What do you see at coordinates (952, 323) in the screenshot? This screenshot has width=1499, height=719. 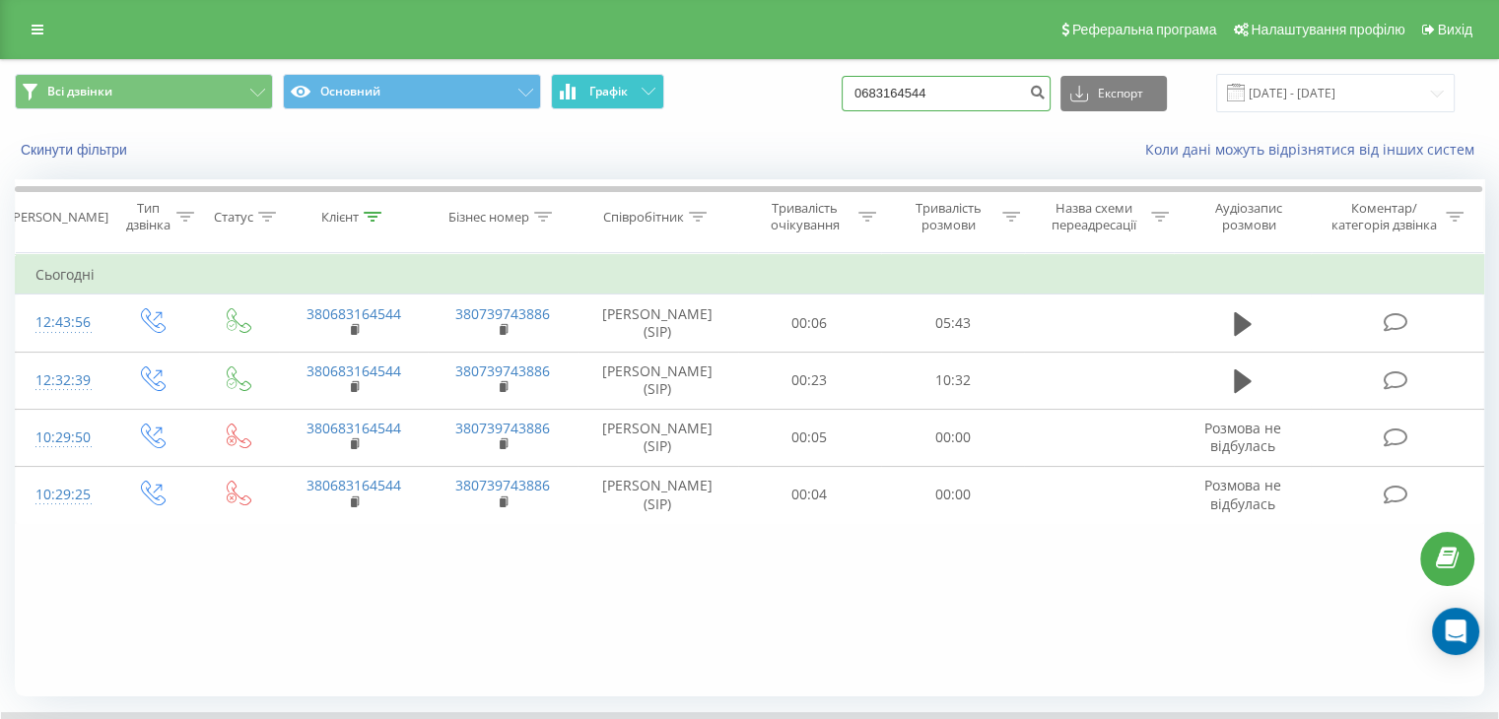 I see `td: 05:43` at bounding box center [952, 323].